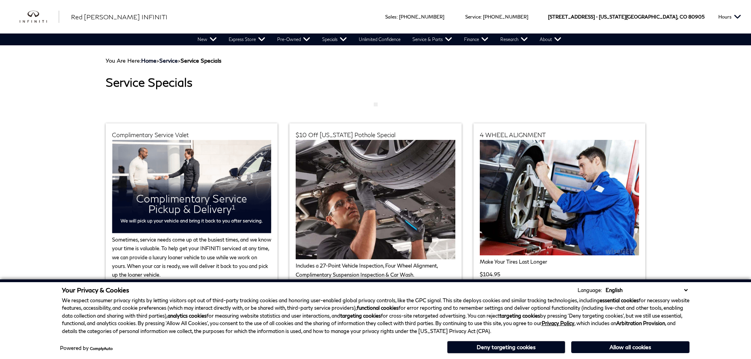  What do you see at coordinates (39, 17) in the screenshot?
I see `a: infiniti` at bounding box center [39, 17].